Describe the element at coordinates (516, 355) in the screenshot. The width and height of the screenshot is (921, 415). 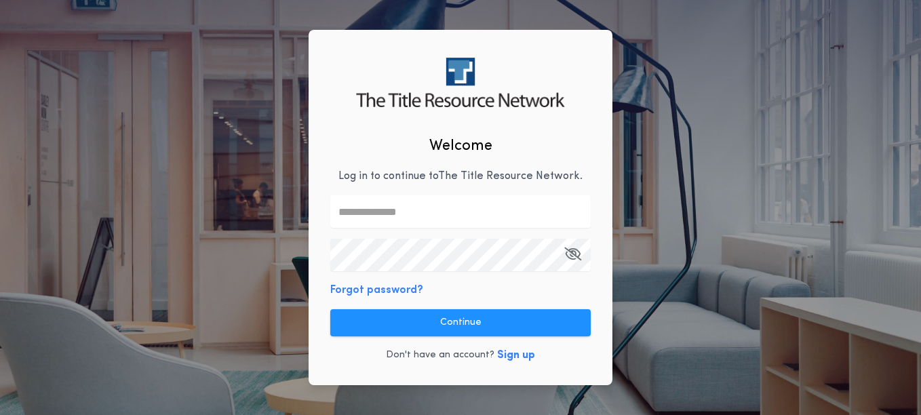
I see `button: Sign up` at that location.